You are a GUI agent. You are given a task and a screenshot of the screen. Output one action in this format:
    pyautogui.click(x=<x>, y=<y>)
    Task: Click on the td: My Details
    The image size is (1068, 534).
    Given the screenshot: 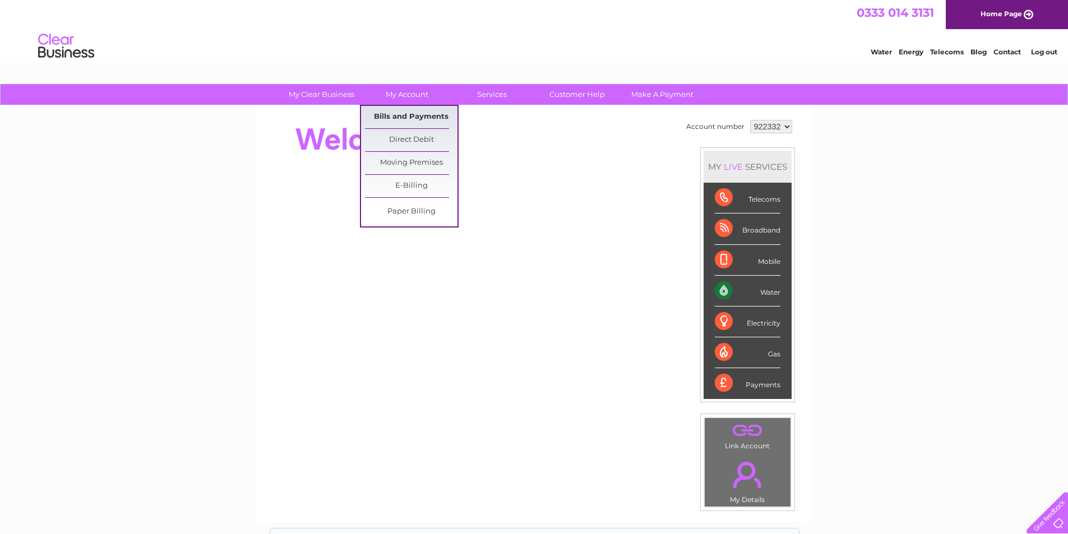 What is the action you would take?
    pyautogui.click(x=747, y=480)
    